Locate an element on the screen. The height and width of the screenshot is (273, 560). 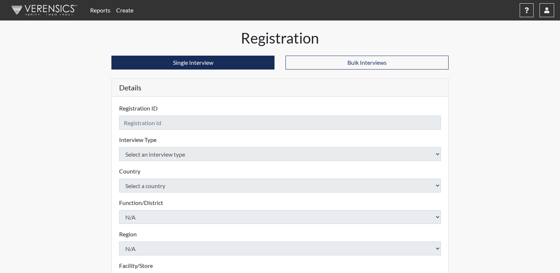
a: Create is located at coordinates (125, 10).